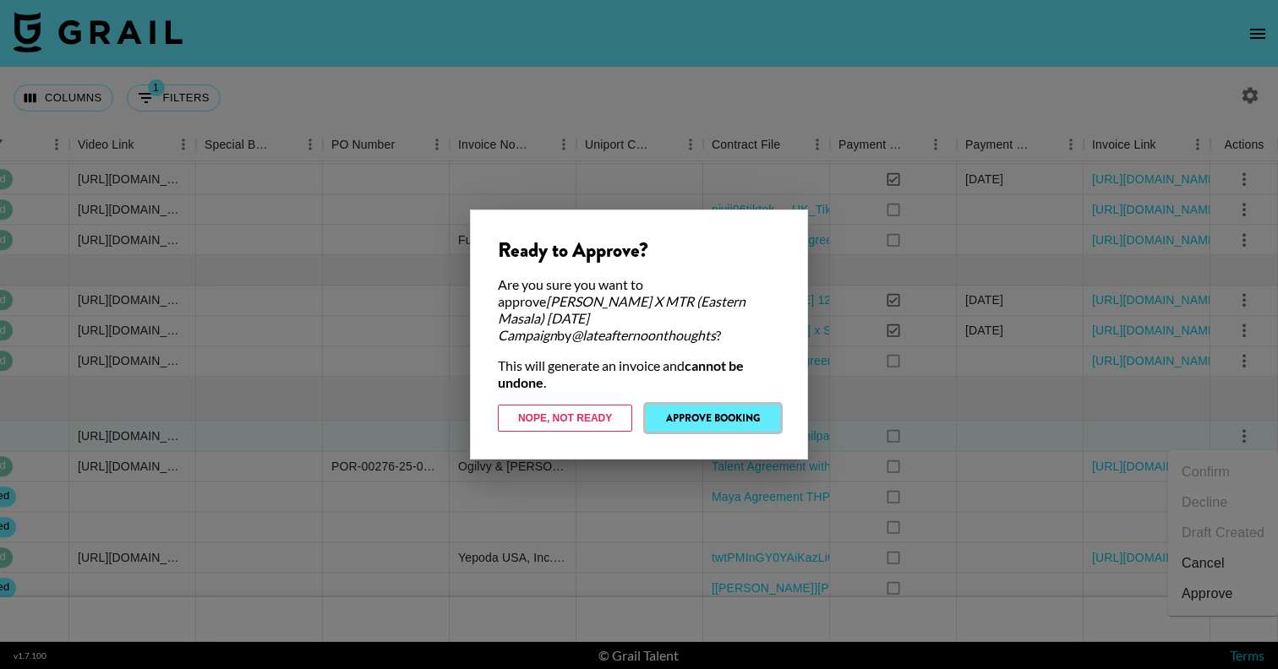  Describe the element at coordinates (639, 310) in the screenshot. I see `div: Are you sure you want to approve by ?` at that location.